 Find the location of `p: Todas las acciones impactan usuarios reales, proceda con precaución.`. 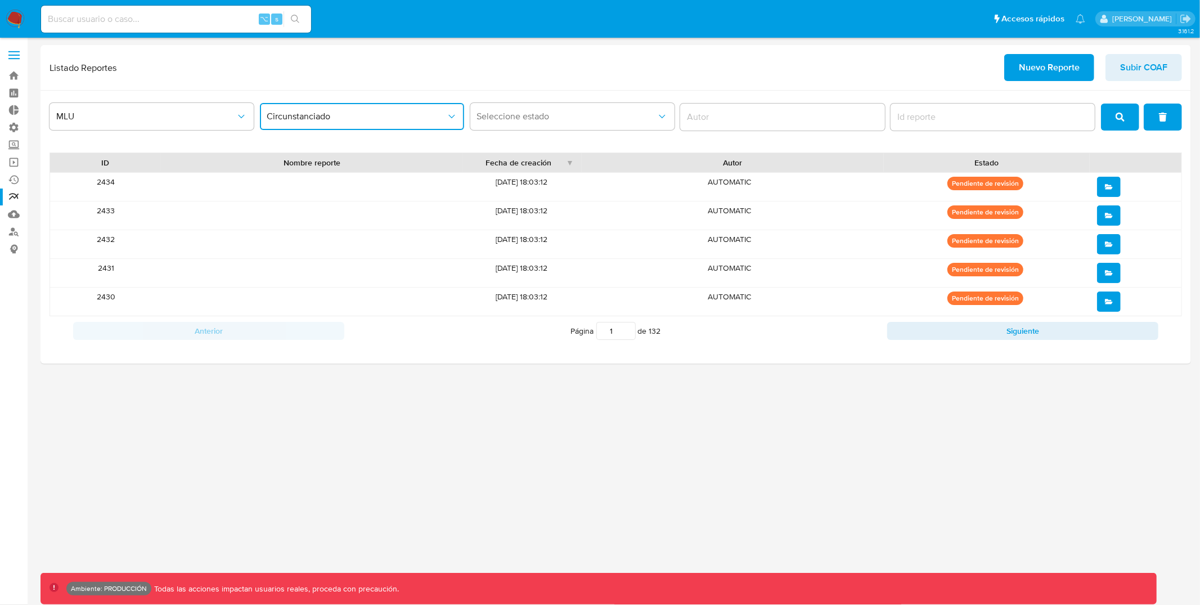

p: Todas las acciones impactan usuarios reales, proceda con precaución. is located at coordinates (275, 589).